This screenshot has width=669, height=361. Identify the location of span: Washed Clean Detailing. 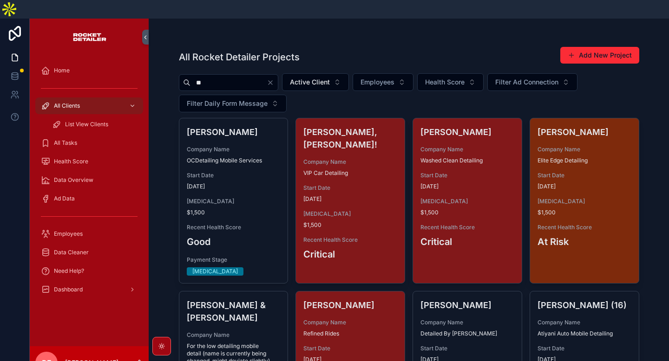
(467, 161).